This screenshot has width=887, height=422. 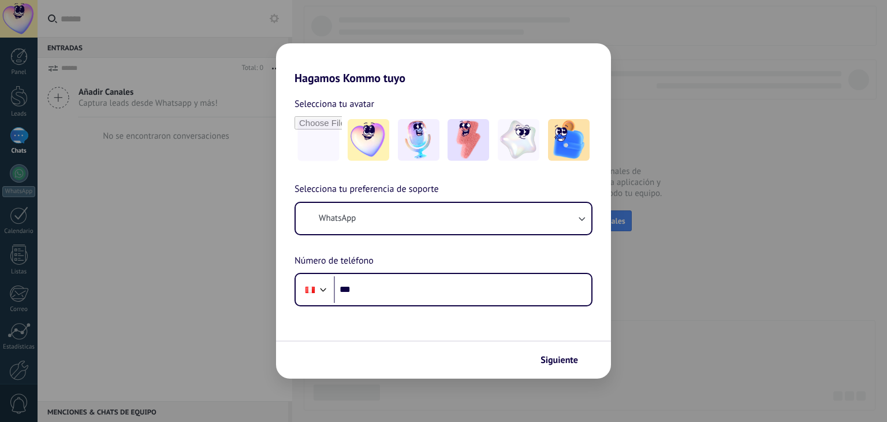 What do you see at coordinates (419, 140) in the screenshot?
I see `img: -2.jpeg` at bounding box center [419, 140].